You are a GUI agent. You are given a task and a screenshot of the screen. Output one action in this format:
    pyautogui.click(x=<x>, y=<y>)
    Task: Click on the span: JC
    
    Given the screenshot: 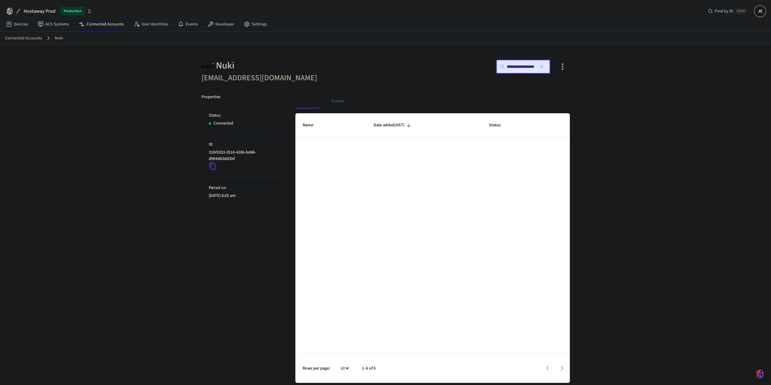 What is the action you would take?
    pyautogui.click(x=760, y=11)
    